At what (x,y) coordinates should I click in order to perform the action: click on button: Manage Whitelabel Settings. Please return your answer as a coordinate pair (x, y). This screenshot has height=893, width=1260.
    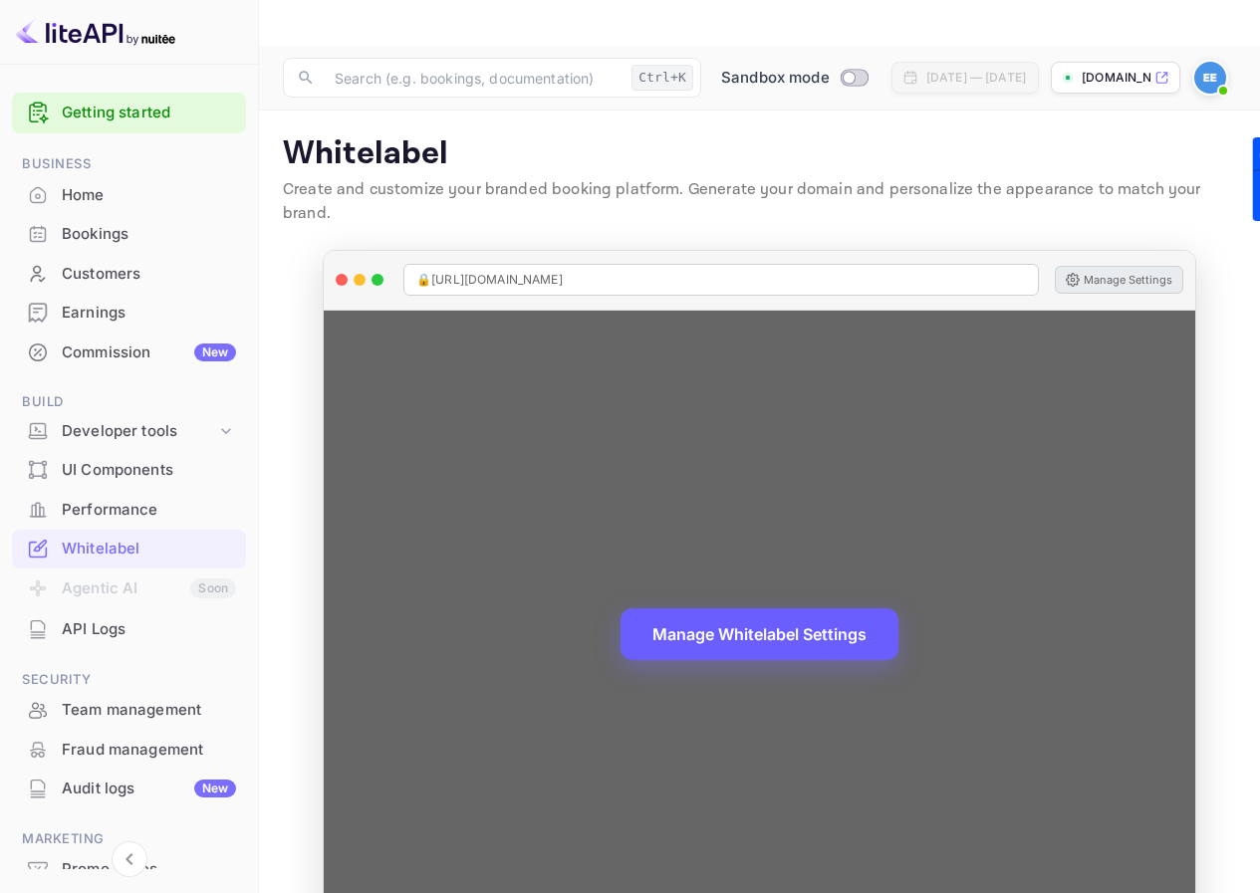
    Looking at the image, I should click on (759, 635).